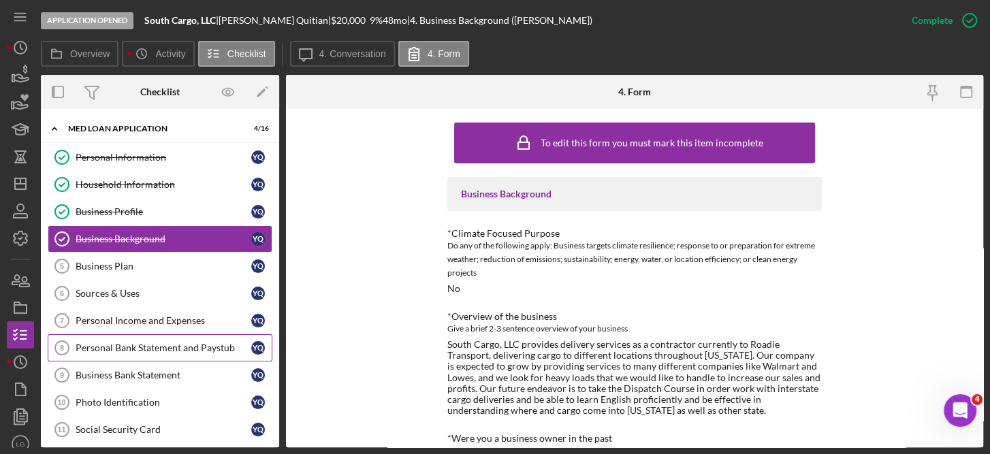 This screenshot has height=454, width=990. What do you see at coordinates (353, 54) in the screenshot?
I see `label: 4. Conversation` at bounding box center [353, 54].